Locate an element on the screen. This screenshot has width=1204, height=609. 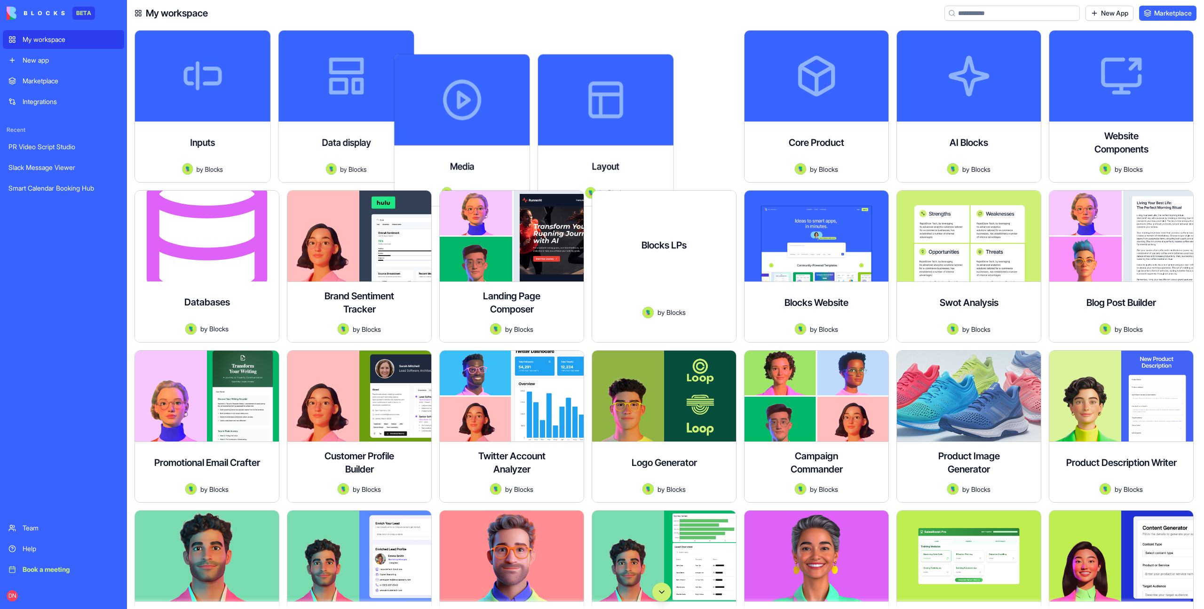
h4: My workspace is located at coordinates (177, 13).